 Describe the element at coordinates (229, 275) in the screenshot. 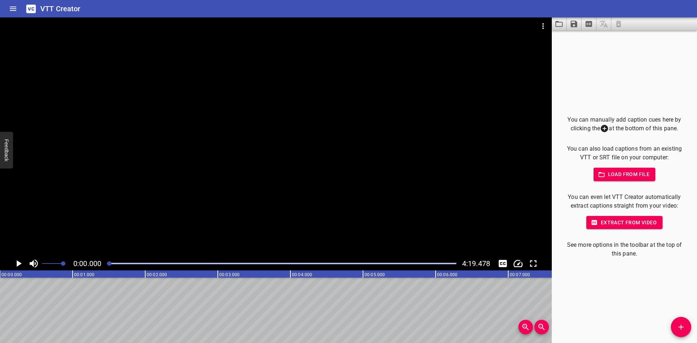

I see `text: 00:03.000` at that location.